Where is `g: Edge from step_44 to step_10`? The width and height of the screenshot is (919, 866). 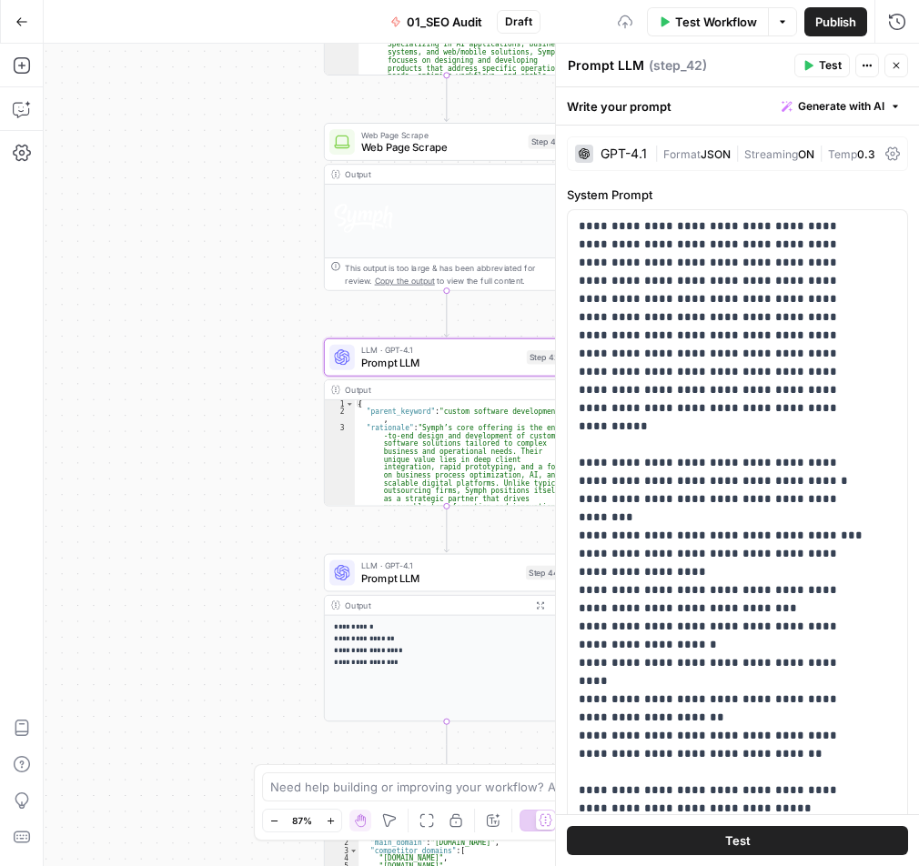
g: Edge from step_44 to step_10 is located at coordinates (446, 744).